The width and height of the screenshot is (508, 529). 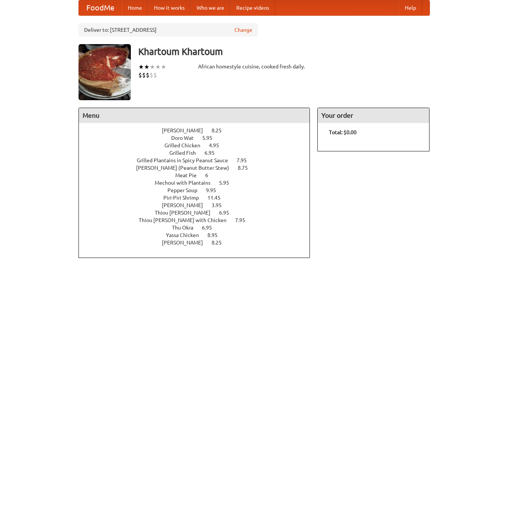 What do you see at coordinates (186, 228) in the screenshot?
I see `span: Thu Okra` at bounding box center [186, 228].